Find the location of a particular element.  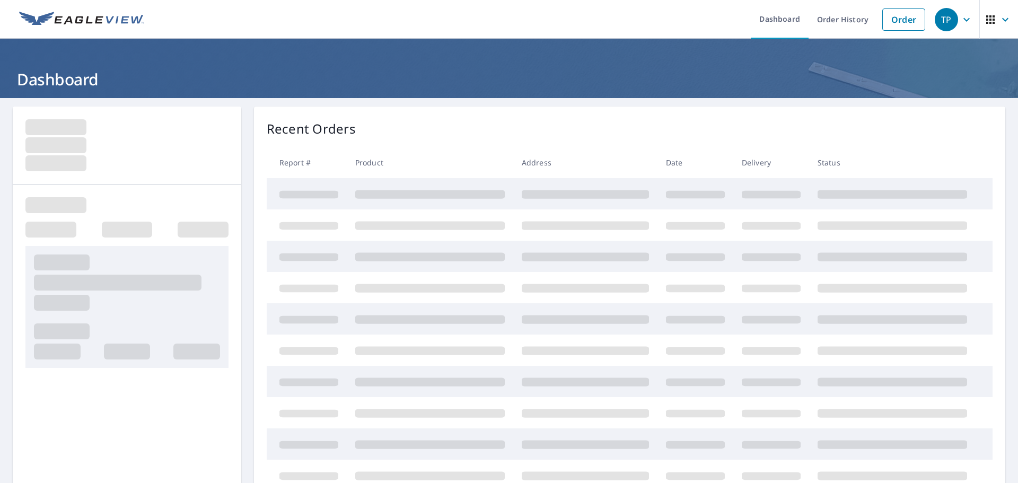

a: Order is located at coordinates (903, 20).